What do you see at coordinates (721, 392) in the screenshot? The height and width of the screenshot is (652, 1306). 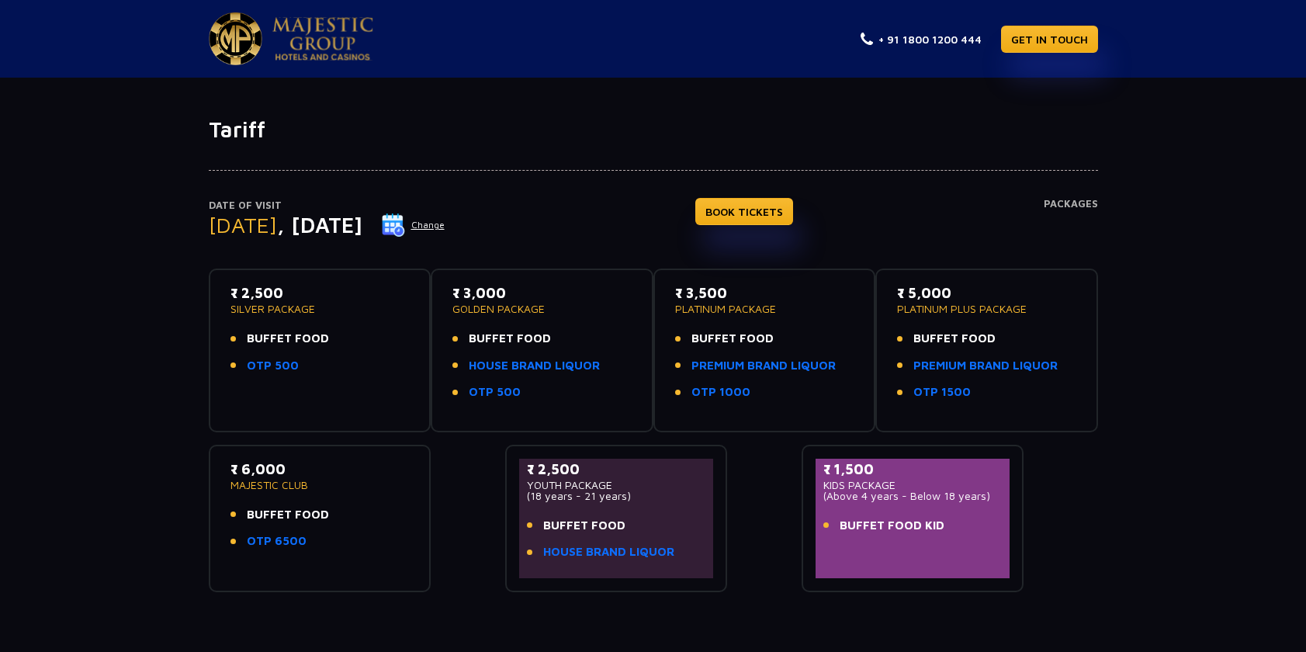 I see `a: OTP 1000` at bounding box center [721, 392].